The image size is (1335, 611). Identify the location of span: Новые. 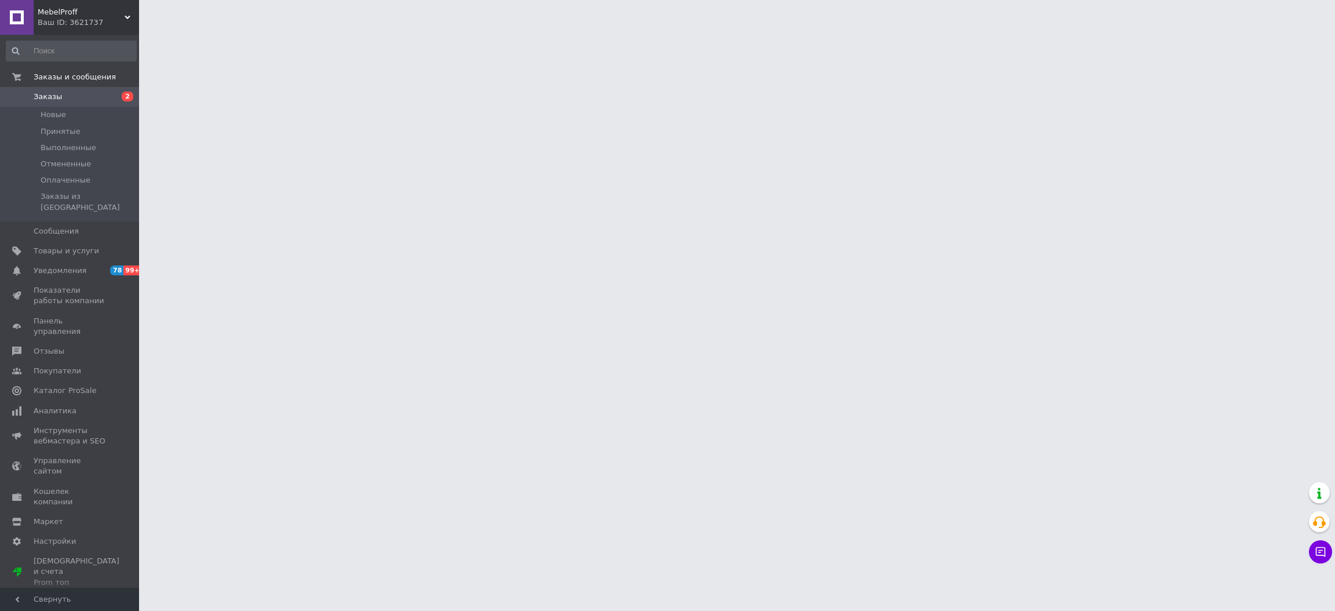
(53, 115).